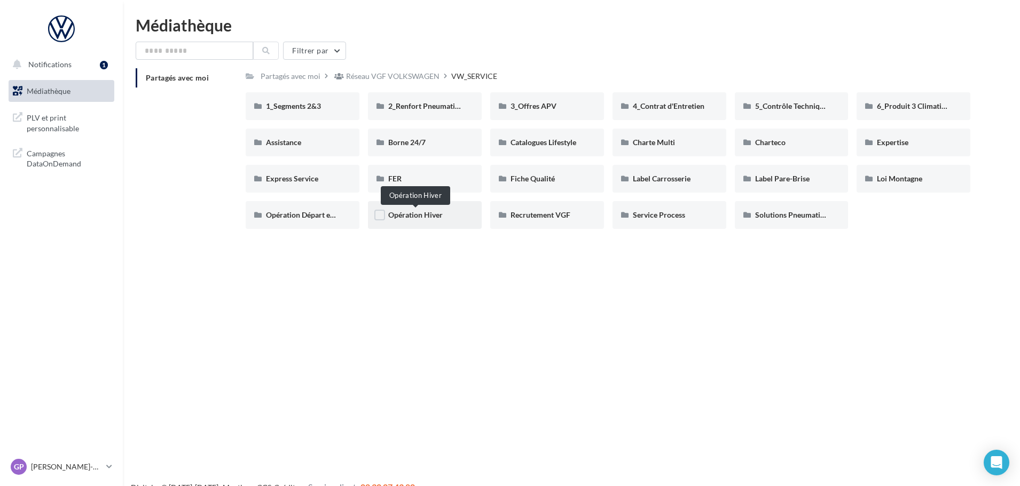 The width and height of the screenshot is (1020, 486). I want to click on span: Charteco, so click(770, 142).